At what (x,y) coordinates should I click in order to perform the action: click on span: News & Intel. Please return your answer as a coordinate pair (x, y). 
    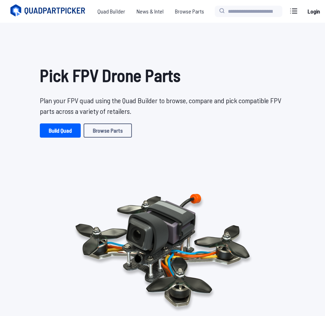
    Looking at the image, I should click on (150, 11).